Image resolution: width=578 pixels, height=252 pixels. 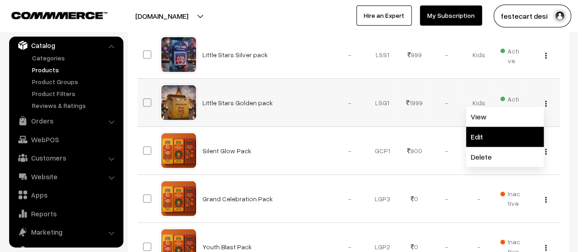 What do you see at coordinates (66, 195) in the screenshot?
I see `a: Apps` at bounding box center [66, 195].